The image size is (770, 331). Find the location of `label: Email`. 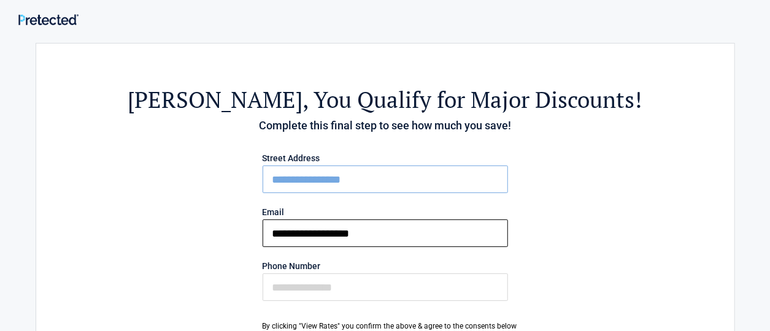

label: Email is located at coordinates (385, 212).